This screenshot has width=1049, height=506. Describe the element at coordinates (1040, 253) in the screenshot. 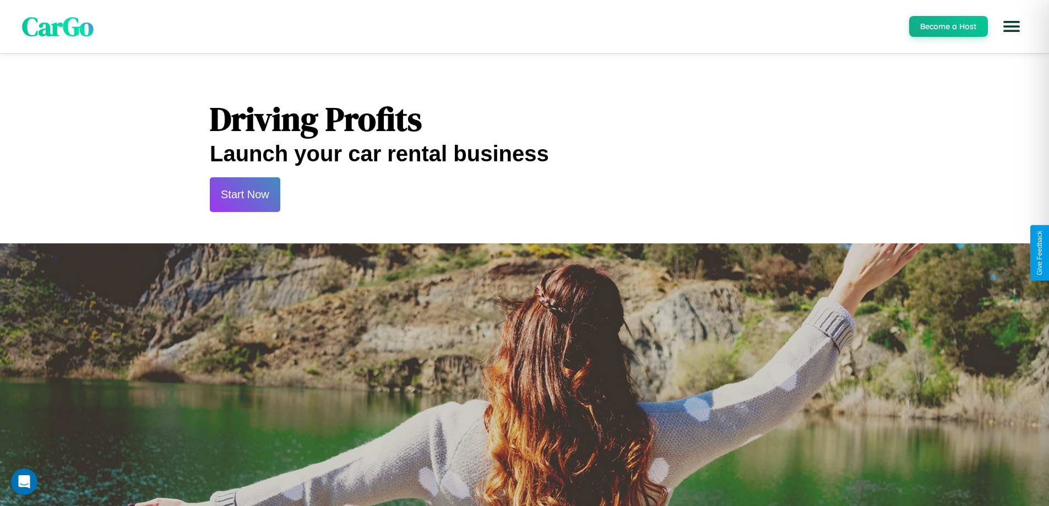

I see `div: Give Feedback` at that location.